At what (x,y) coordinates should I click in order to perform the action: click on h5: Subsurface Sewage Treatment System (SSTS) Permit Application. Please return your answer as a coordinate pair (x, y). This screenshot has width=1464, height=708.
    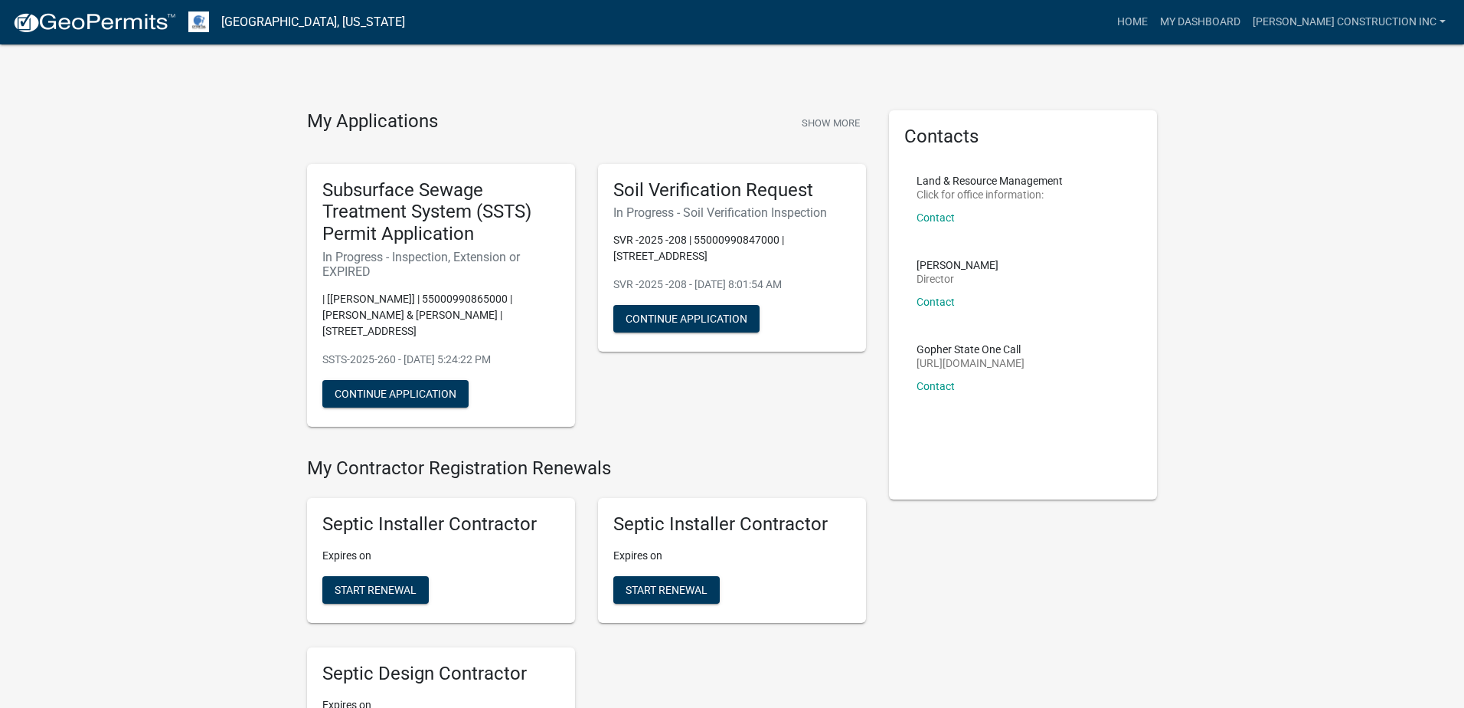
    Looking at the image, I should click on (441, 212).